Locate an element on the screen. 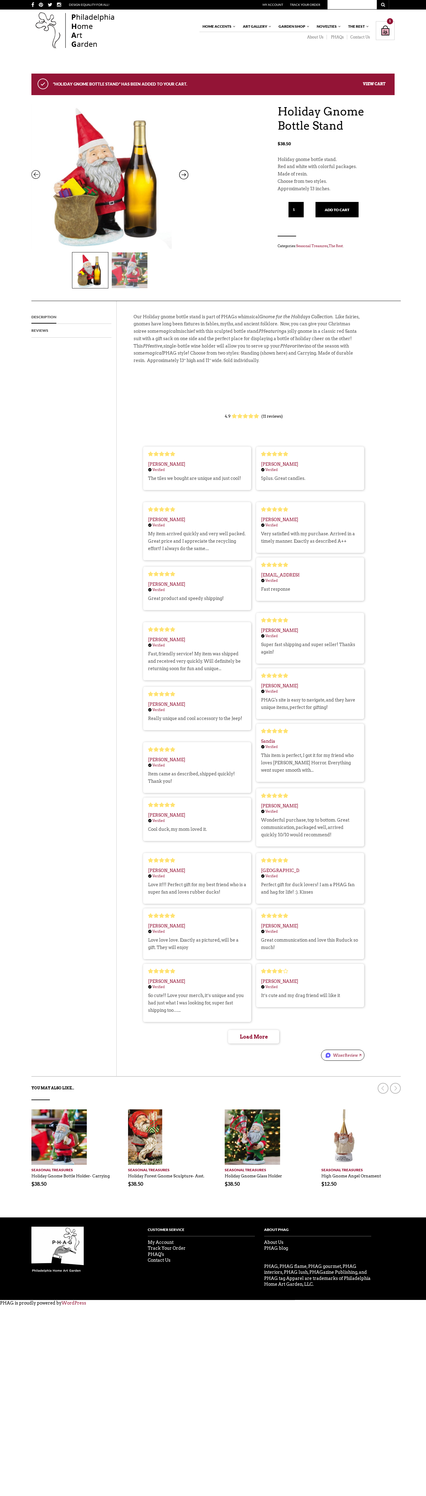 This screenshot has width=426, height=1496. a: wiserreviewwiserreviewWiserReview is located at coordinates (343, 1055).